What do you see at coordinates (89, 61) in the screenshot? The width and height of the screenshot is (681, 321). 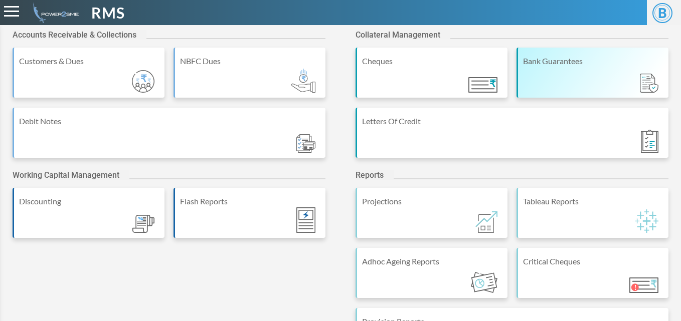 I see `div: Customers & Dues` at bounding box center [89, 61].